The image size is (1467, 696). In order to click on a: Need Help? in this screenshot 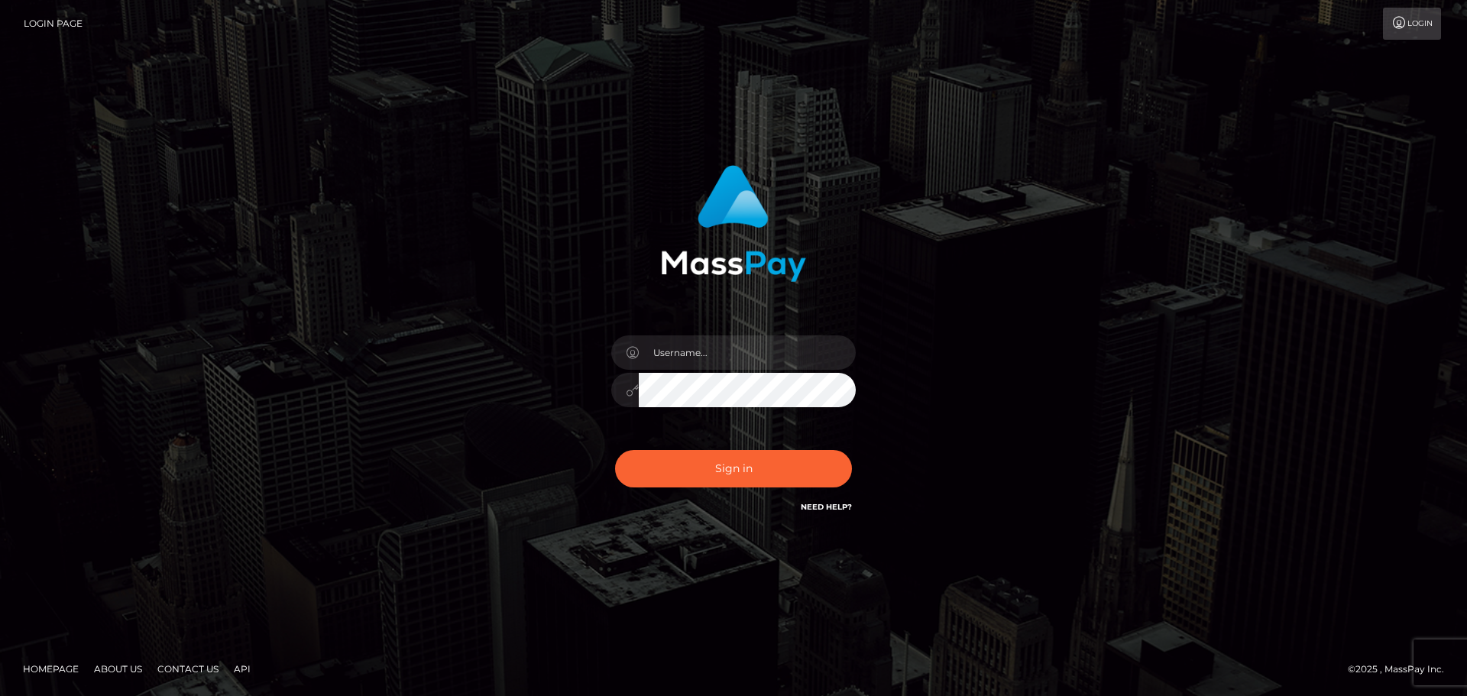, I will do `click(826, 506)`.